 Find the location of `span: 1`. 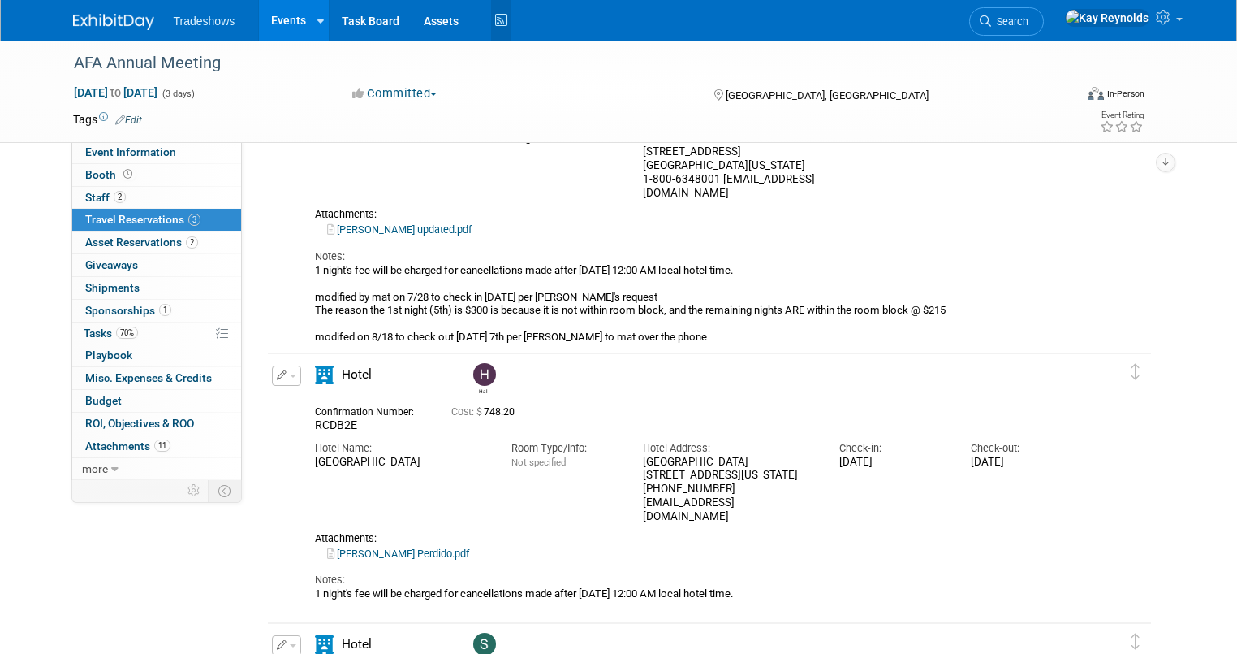

span: 1 is located at coordinates (165, 309).